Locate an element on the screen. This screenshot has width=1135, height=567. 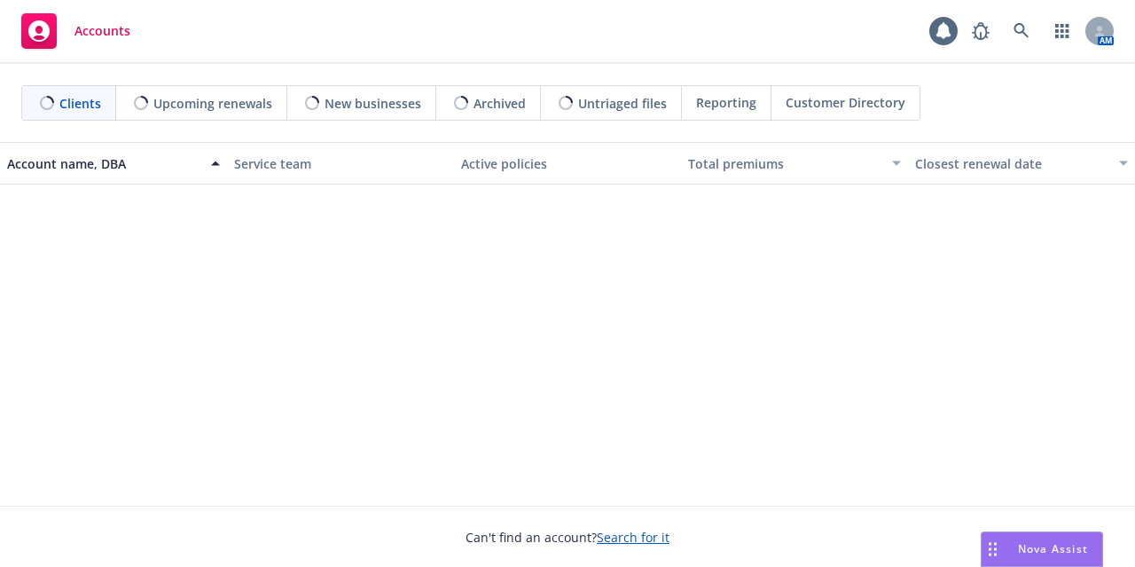
div: Active policies is located at coordinates (568, 163).